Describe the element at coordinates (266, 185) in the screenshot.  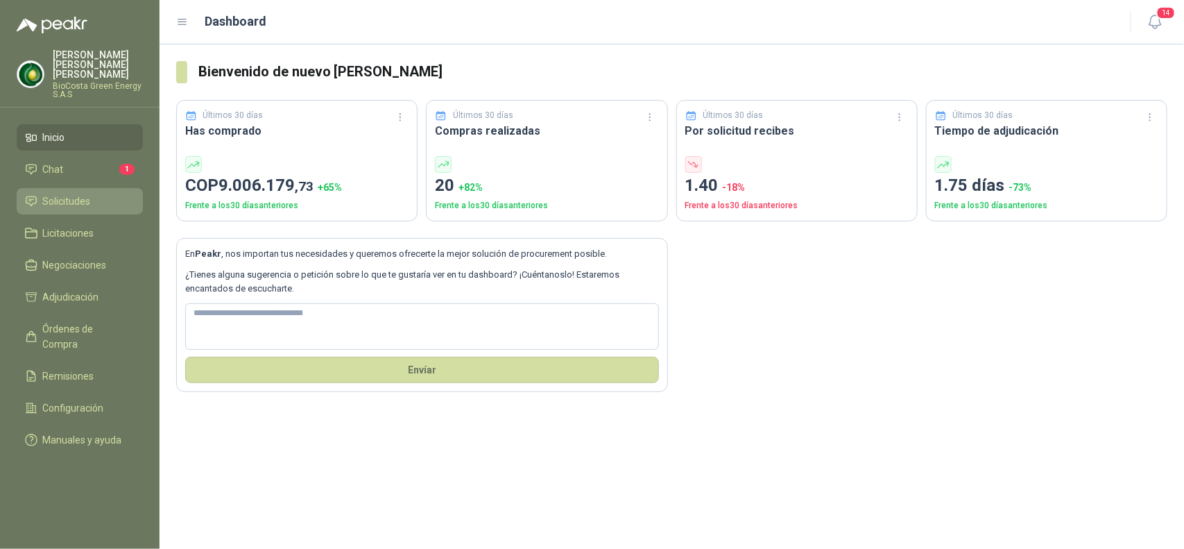
I see `span: 9.006.179` at that location.